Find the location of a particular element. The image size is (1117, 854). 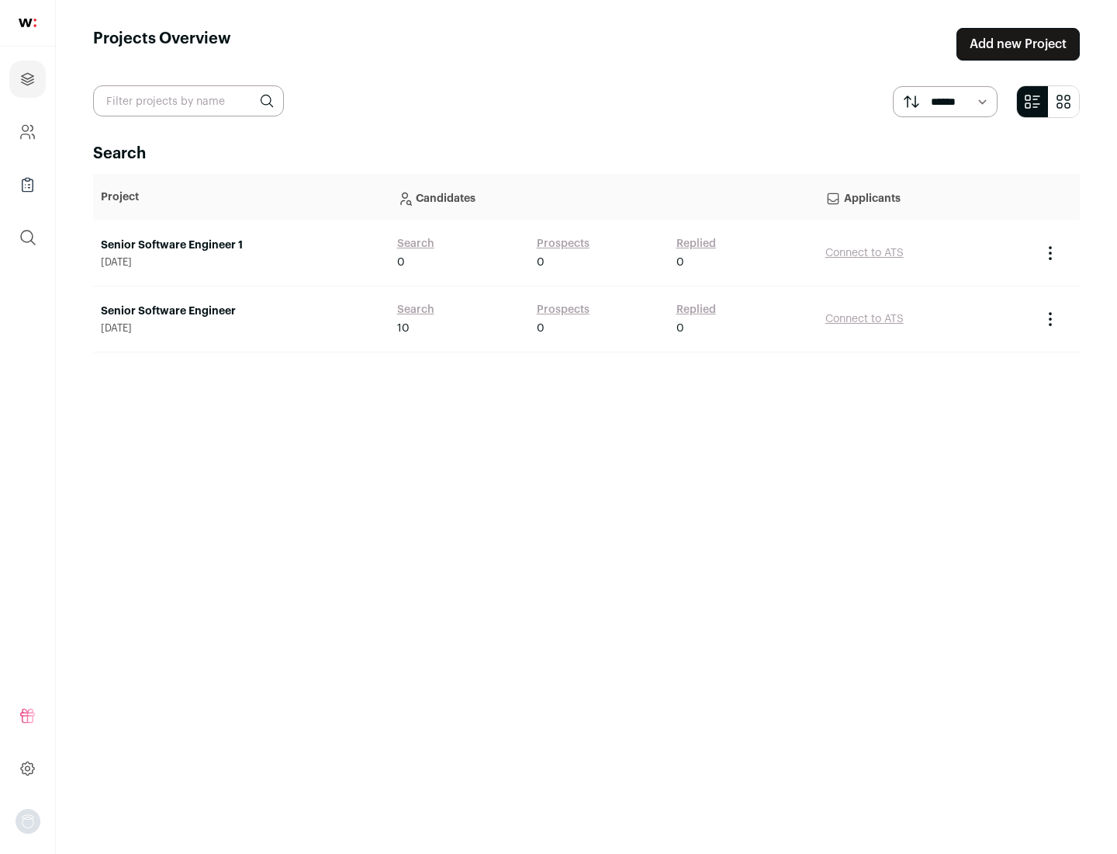

a: Senior Software Engineer 1 is located at coordinates (241, 245).